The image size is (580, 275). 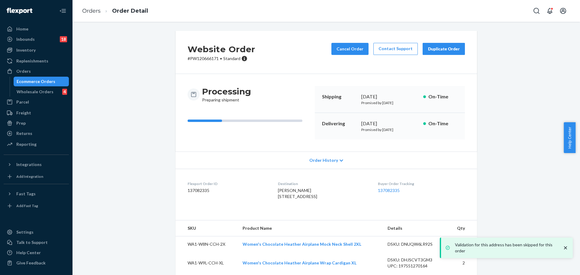 What do you see at coordinates (30, 176) in the screenshot?
I see `div: Add Integration` at bounding box center [30, 176].